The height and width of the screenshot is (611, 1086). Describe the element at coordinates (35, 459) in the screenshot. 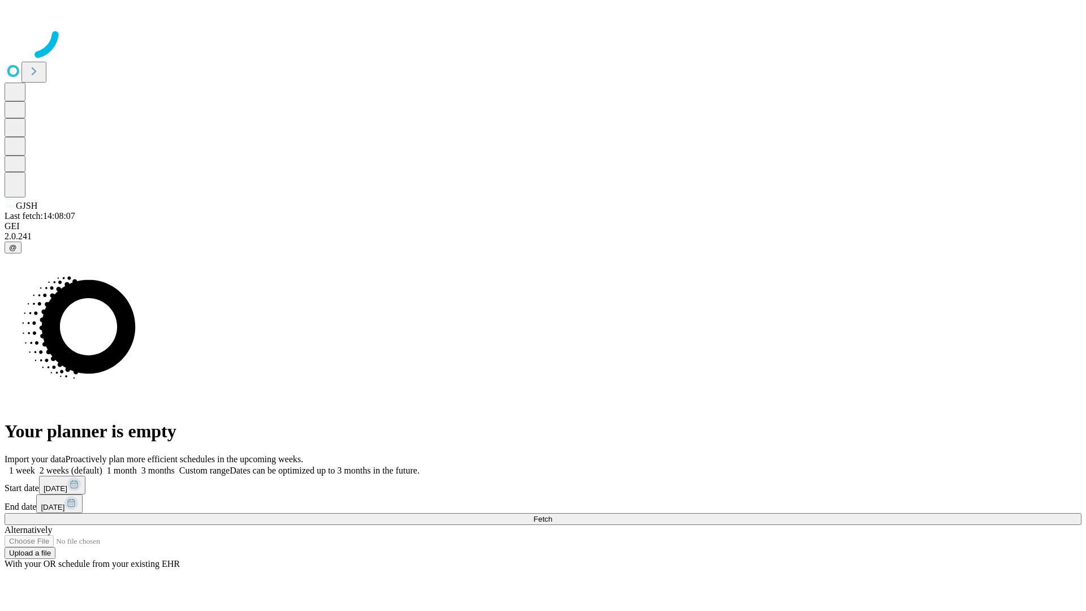

I see `span: Import your data` at that location.